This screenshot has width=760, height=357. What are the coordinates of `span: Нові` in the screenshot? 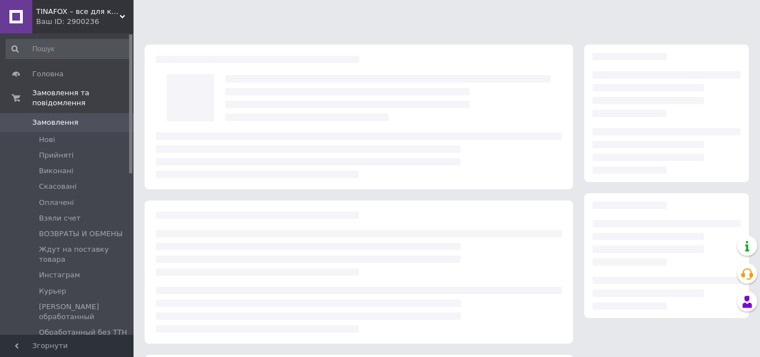 It's located at (47, 140).